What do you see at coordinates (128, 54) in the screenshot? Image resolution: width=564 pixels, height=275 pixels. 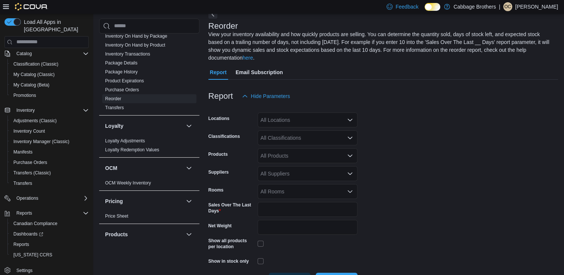 I see `a: Inventory Transactions` at bounding box center [128, 54].